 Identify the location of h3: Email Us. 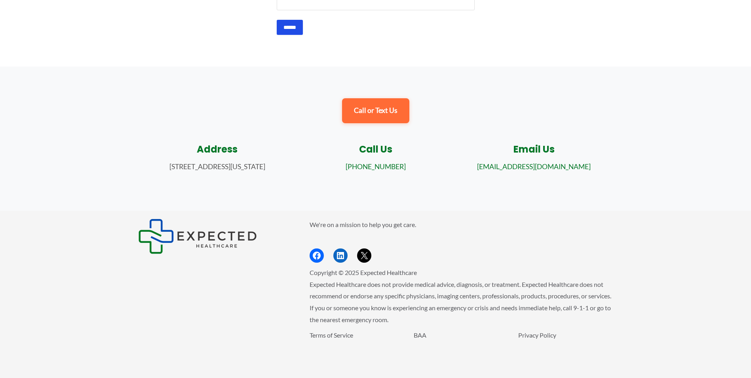
(534, 149).